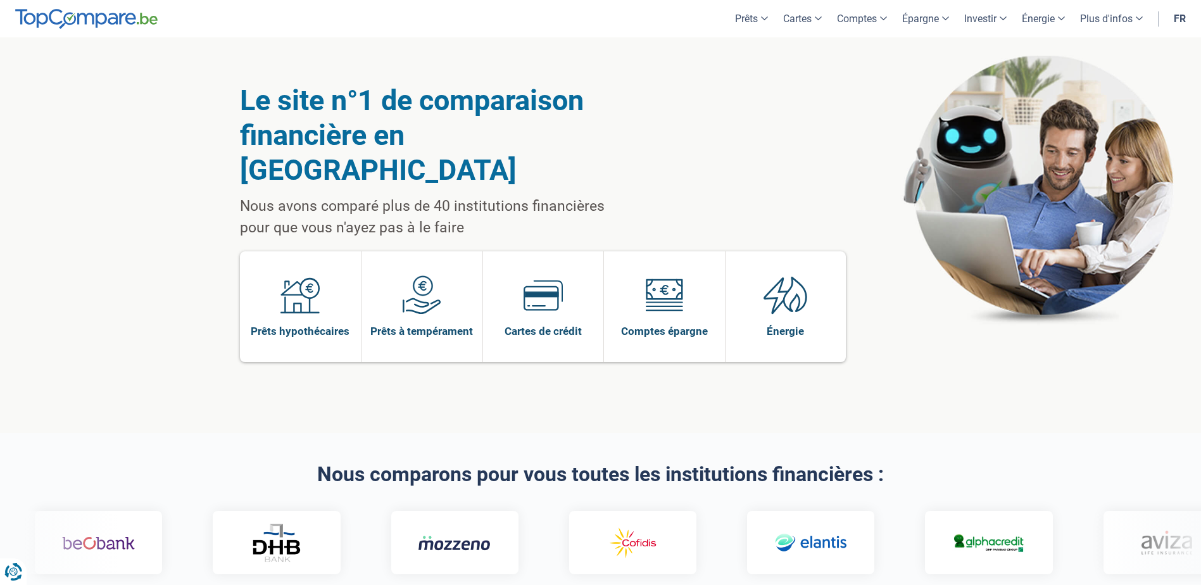 The width and height of the screenshot is (1201, 585). I want to click on img: Cofidis, so click(615, 543).